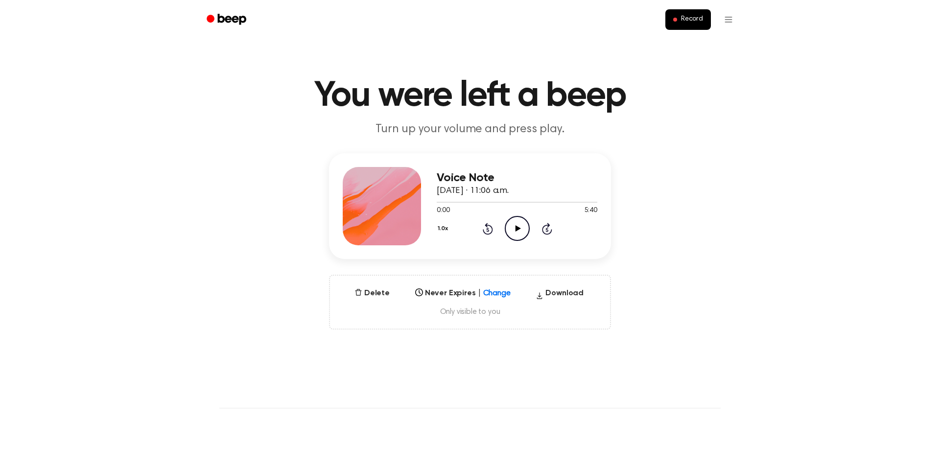 Image resolution: width=940 pixels, height=450 pixels. What do you see at coordinates (372, 293) in the screenshot?
I see `button: Delete` at bounding box center [372, 293].